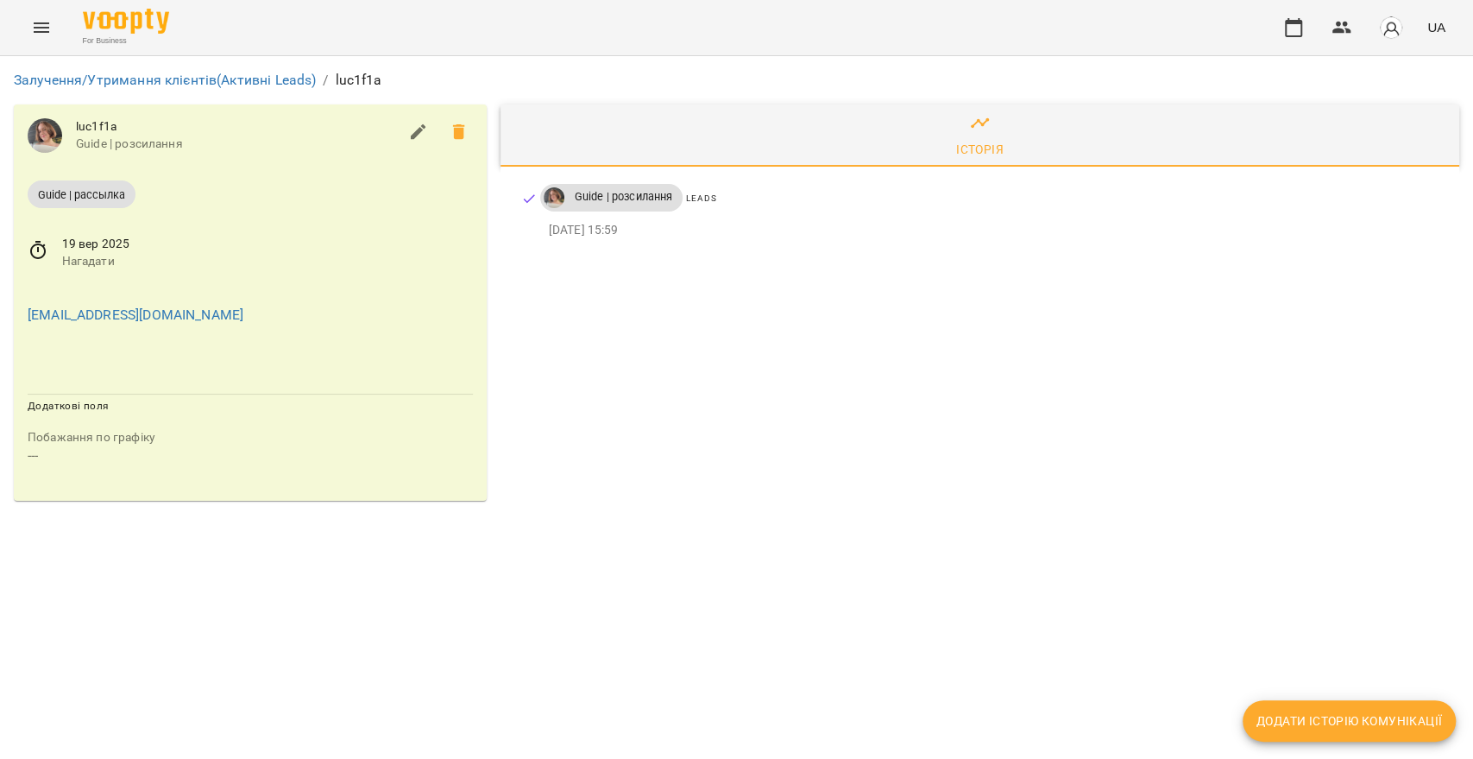  What do you see at coordinates (701, 198) in the screenshot?
I see `span: Leads` at bounding box center [701, 198].